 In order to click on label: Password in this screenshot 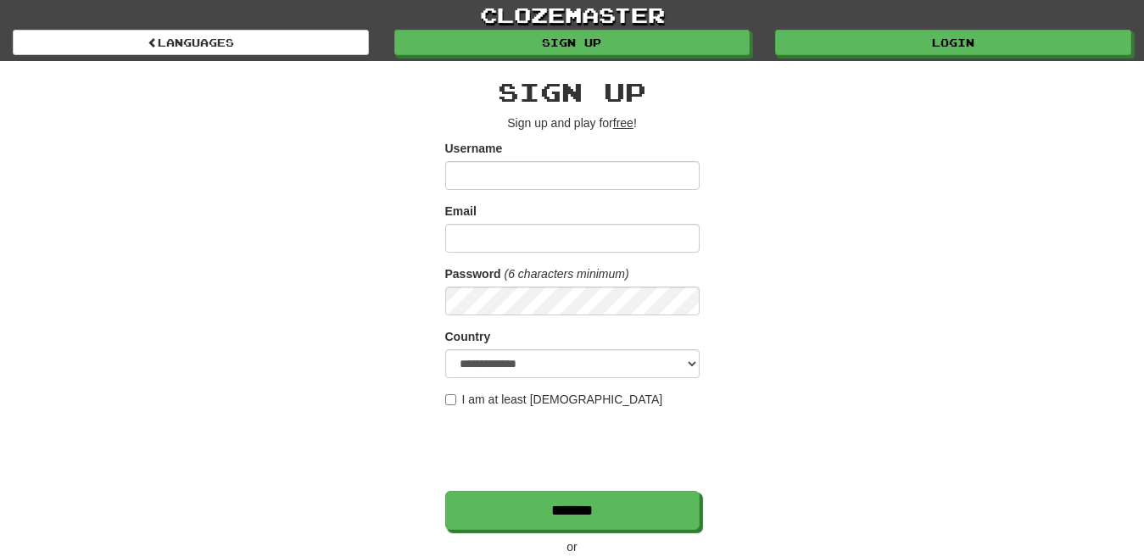, I will do `click(473, 274)`.